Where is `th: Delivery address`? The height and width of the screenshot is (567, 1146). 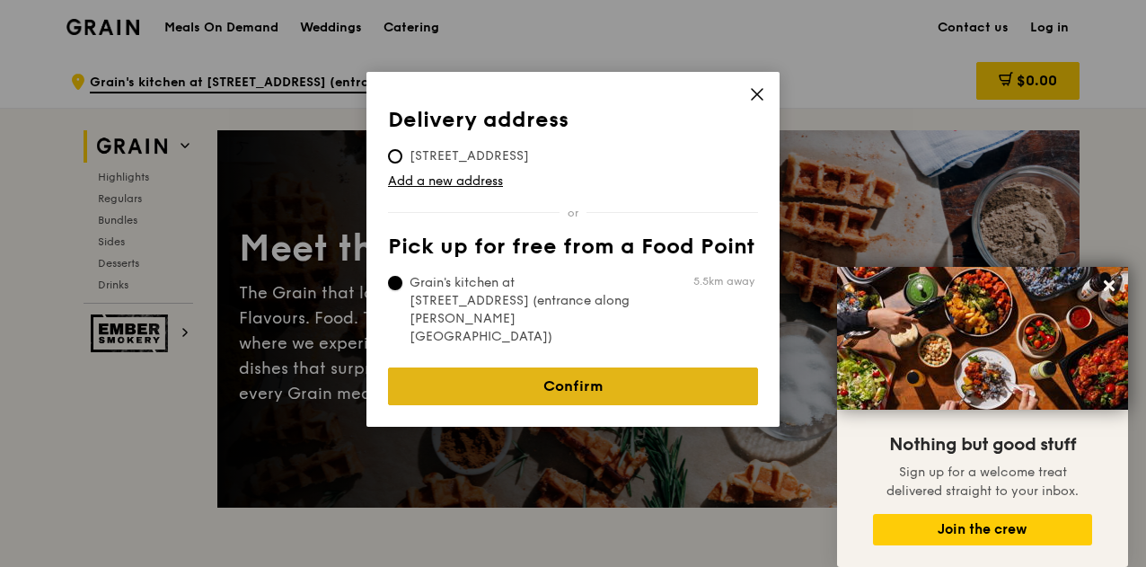 th: Delivery address is located at coordinates (573, 124).